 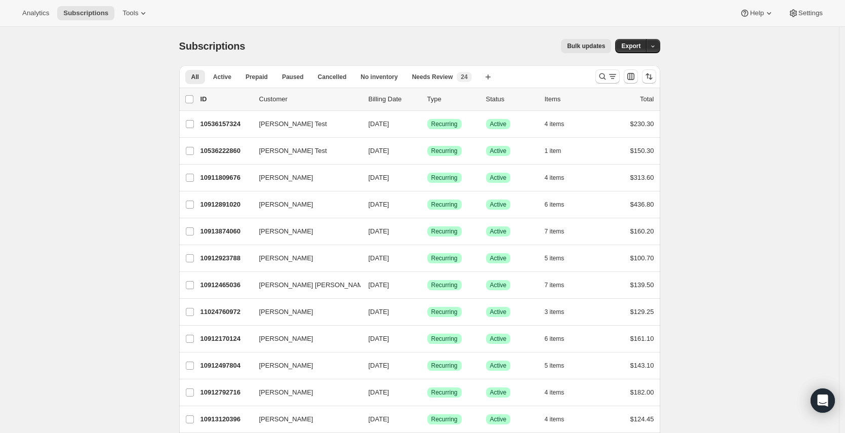 What do you see at coordinates (823, 401) in the screenshot?
I see `div: Open Intercom Messenger` at bounding box center [823, 401].